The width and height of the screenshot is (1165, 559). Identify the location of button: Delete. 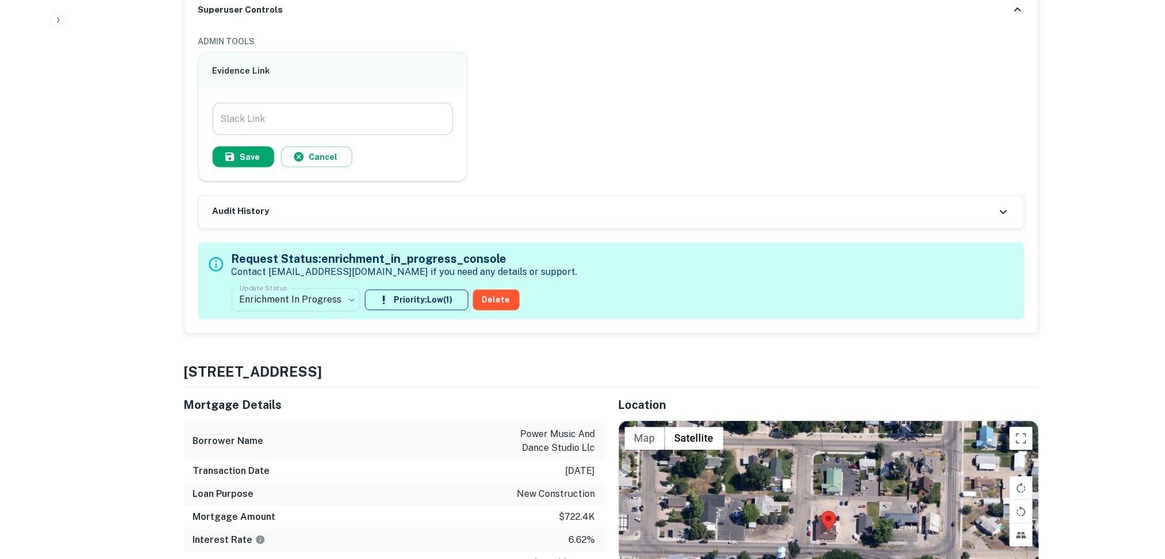
(496, 300).